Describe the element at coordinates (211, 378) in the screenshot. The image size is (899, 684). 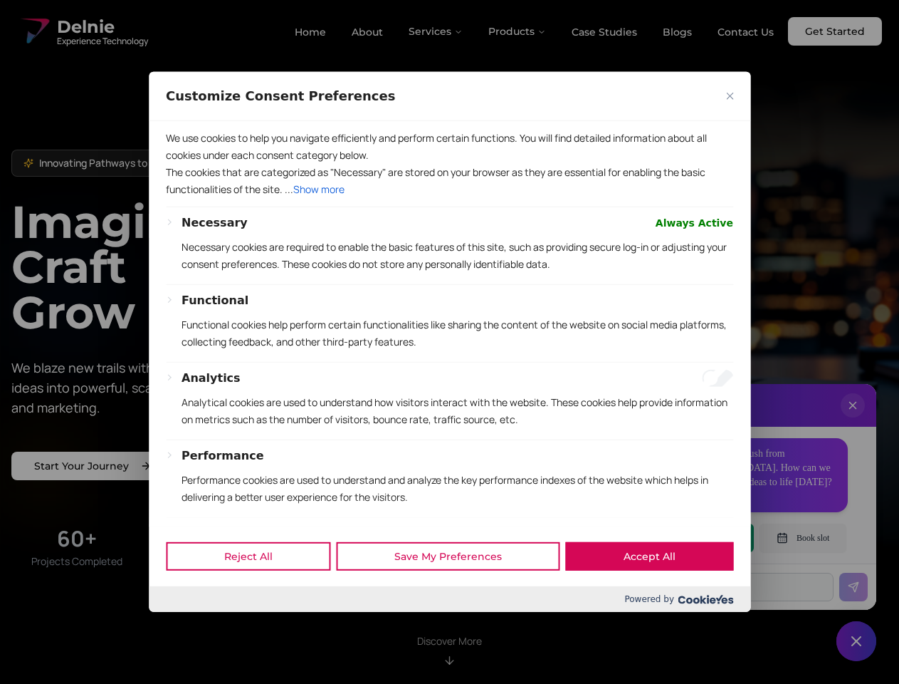
I see `button: Analytics` at that location.